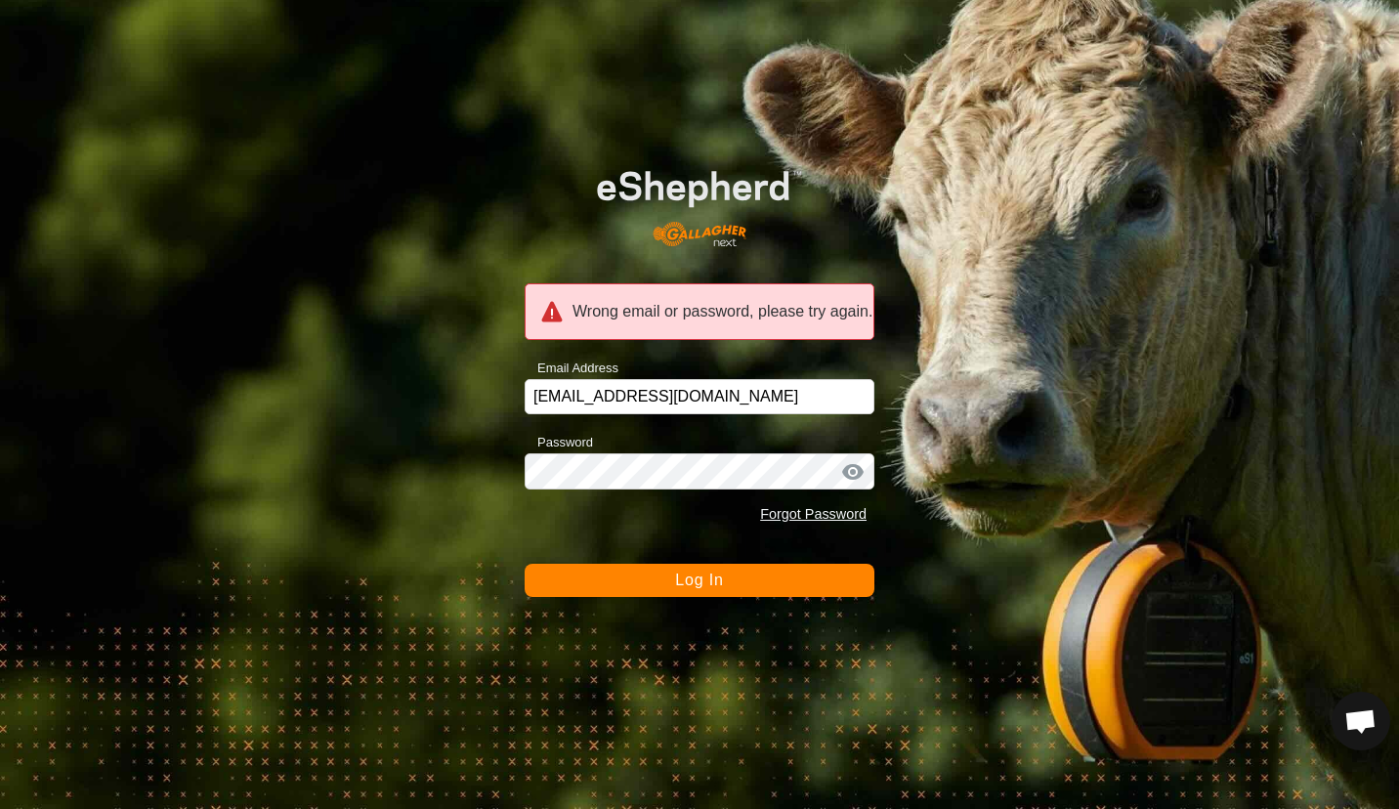 The height and width of the screenshot is (809, 1399). Describe the element at coordinates (700, 580) in the screenshot. I see `button: Log In` at that location.